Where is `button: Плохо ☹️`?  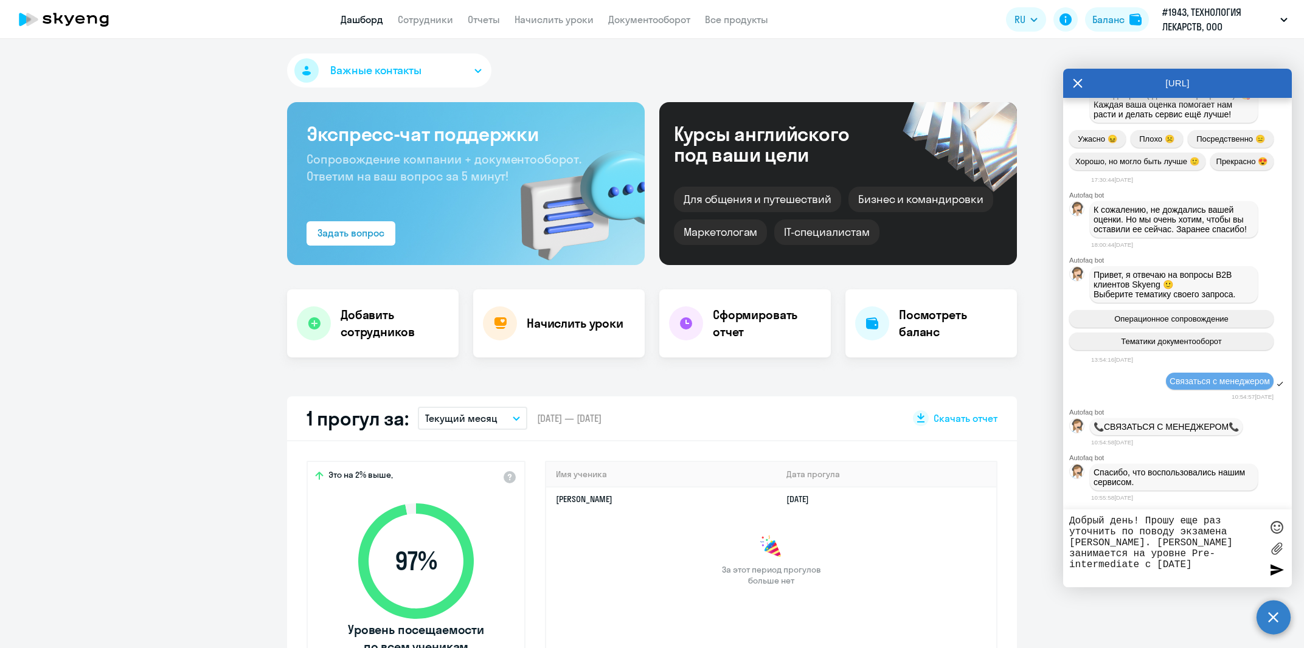 button: Плохо ☹️ is located at coordinates (1157, 139).